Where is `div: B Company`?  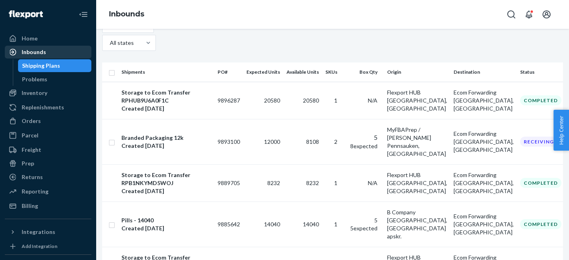
div: B Company is located at coordinates (417, 212).